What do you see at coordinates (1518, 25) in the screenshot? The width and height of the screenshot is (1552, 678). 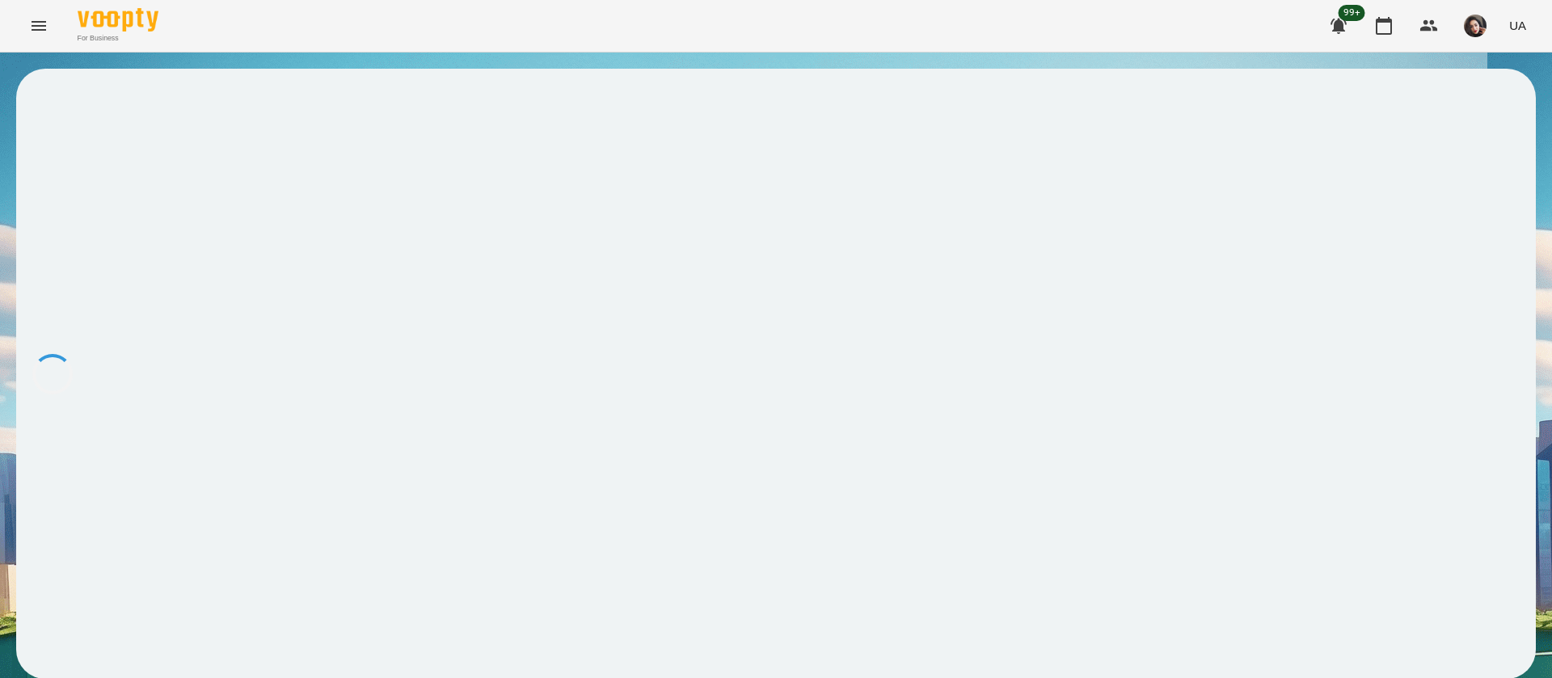 I see `button: UA` at bounding box center [1518, 25].